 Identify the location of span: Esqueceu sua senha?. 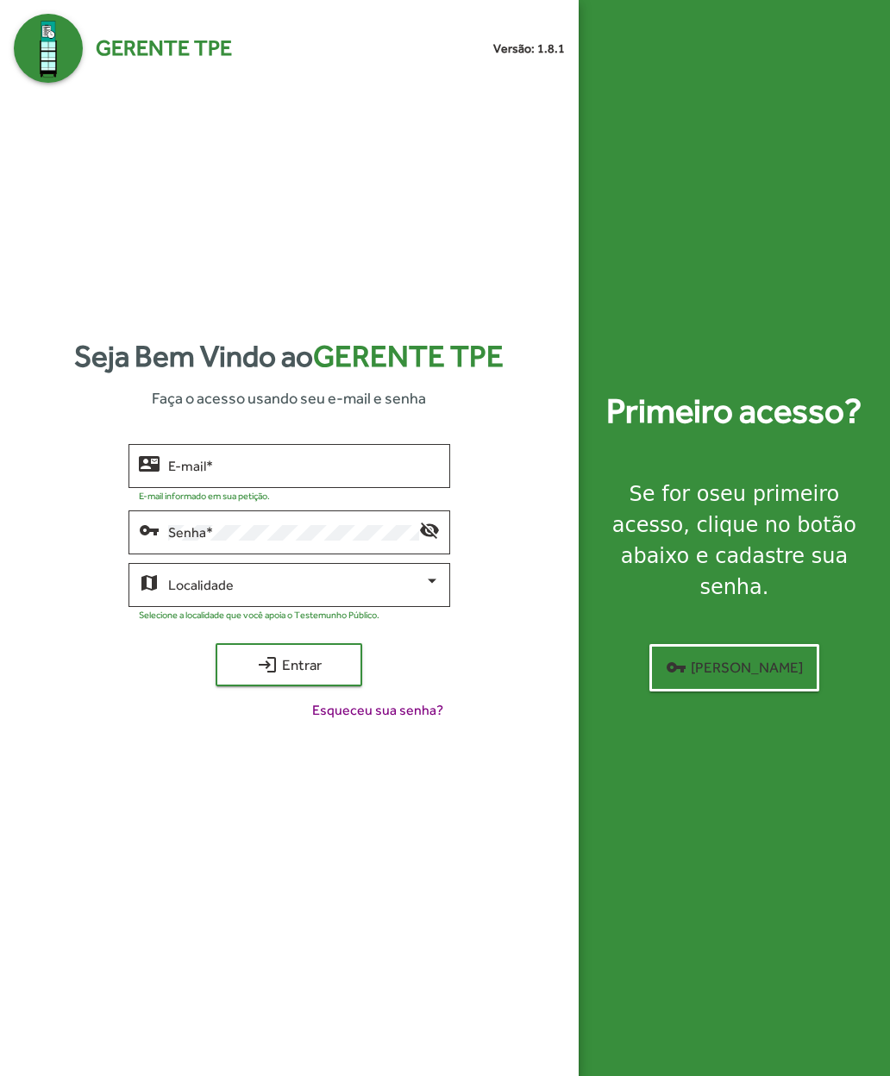
(378, 710).